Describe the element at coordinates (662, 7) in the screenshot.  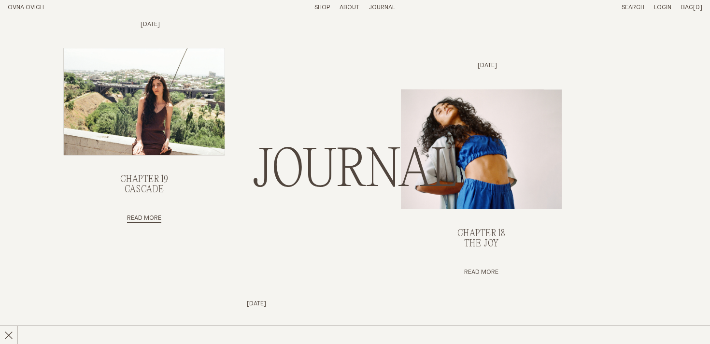
I see `a: Login` at that location.